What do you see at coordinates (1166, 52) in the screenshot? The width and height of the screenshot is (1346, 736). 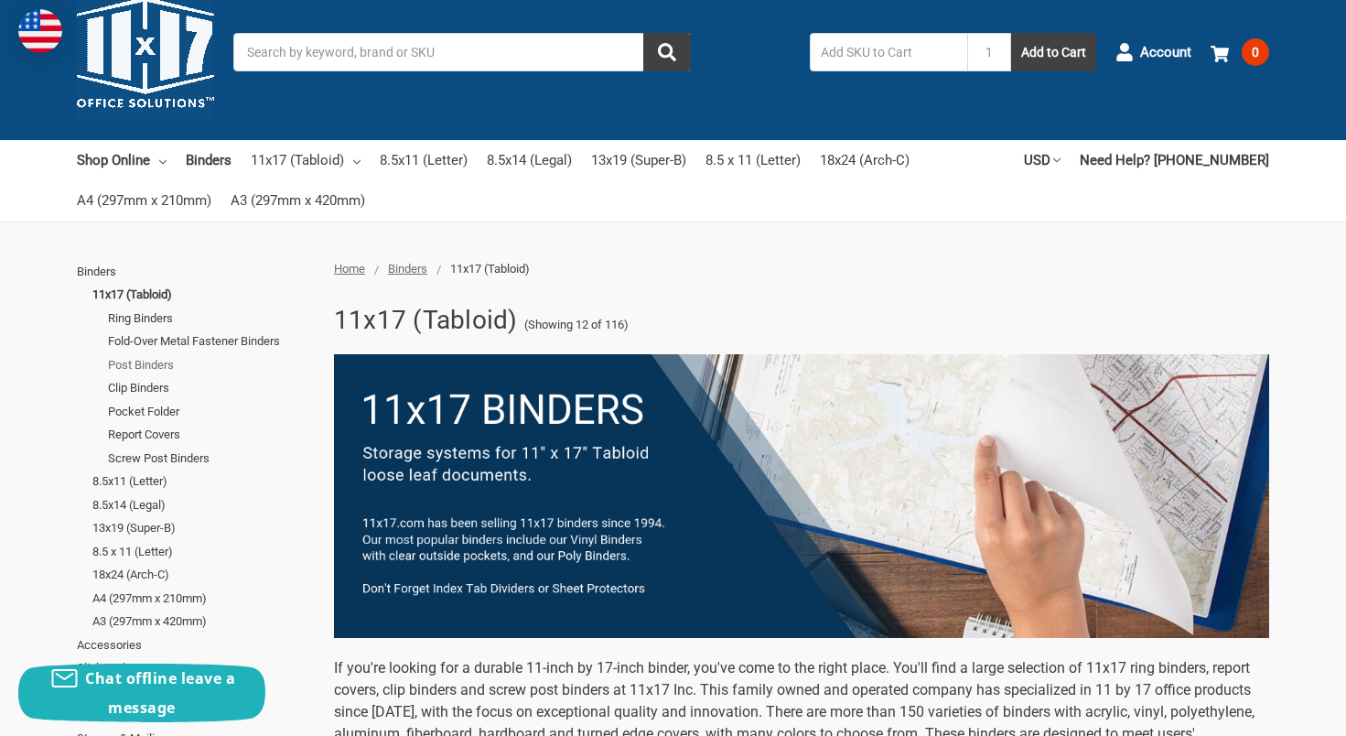 I see `span: Account` at bounding box center [1166, 52].